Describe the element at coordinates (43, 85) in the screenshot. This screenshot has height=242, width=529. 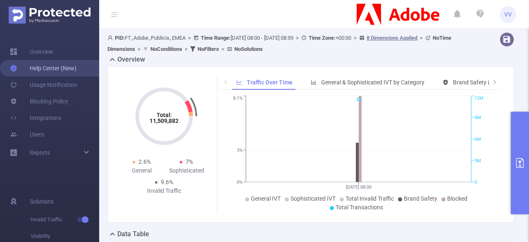
I see `a: Usage Notification` at that location.